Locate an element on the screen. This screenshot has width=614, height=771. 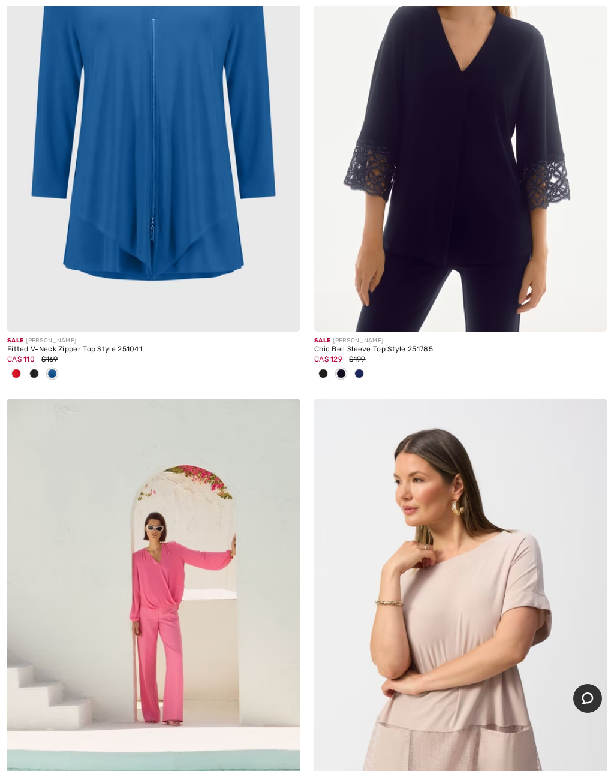
div: Midnight Blue is located at coordinates (341, 374).